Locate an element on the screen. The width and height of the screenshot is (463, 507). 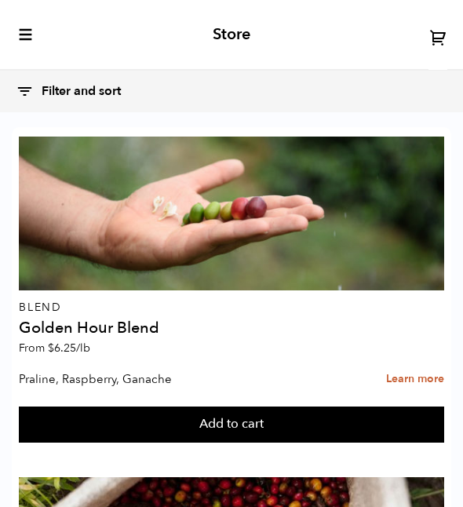
button: toggle-mobile-menu is located at coordinates (24, 35).